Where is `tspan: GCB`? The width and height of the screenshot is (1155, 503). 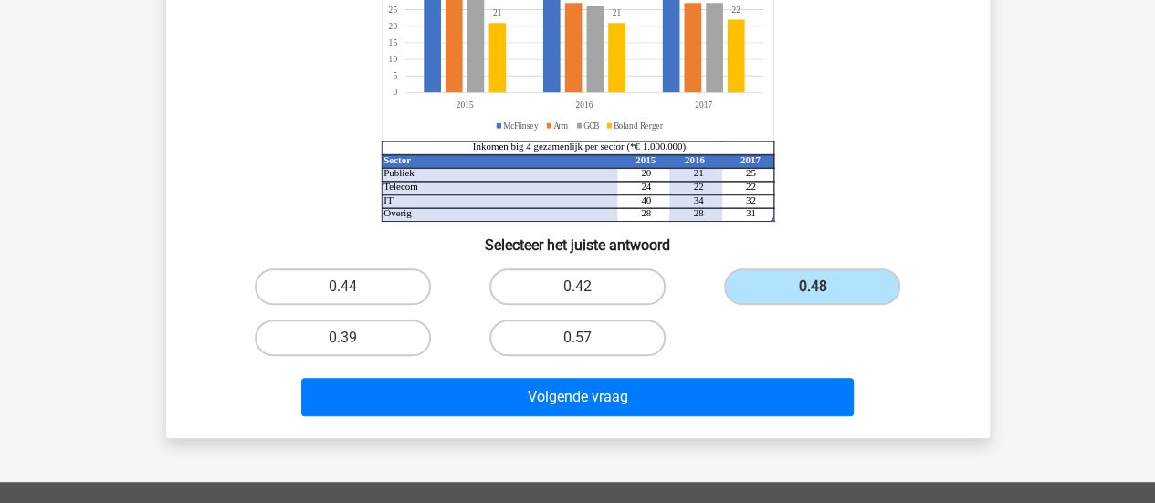
tspan: GCB is located at coordinates (592, 125).